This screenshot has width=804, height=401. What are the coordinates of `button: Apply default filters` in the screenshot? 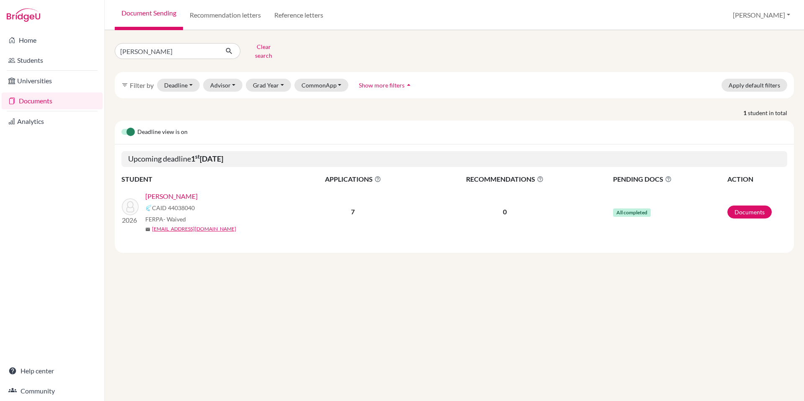 It's located at (754, 85).